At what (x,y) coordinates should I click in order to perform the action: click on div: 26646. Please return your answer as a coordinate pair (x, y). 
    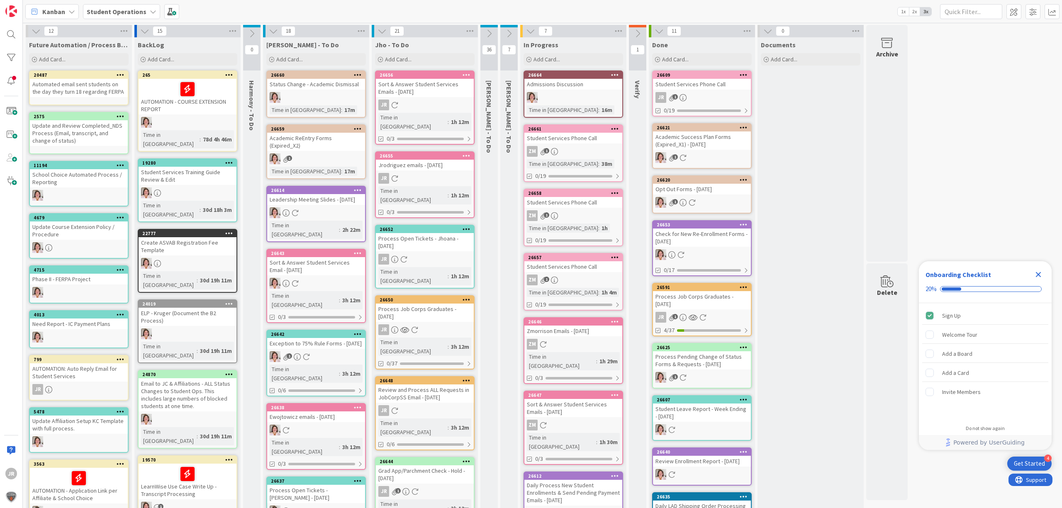
    Looking at the image, I should click on (573, 322).